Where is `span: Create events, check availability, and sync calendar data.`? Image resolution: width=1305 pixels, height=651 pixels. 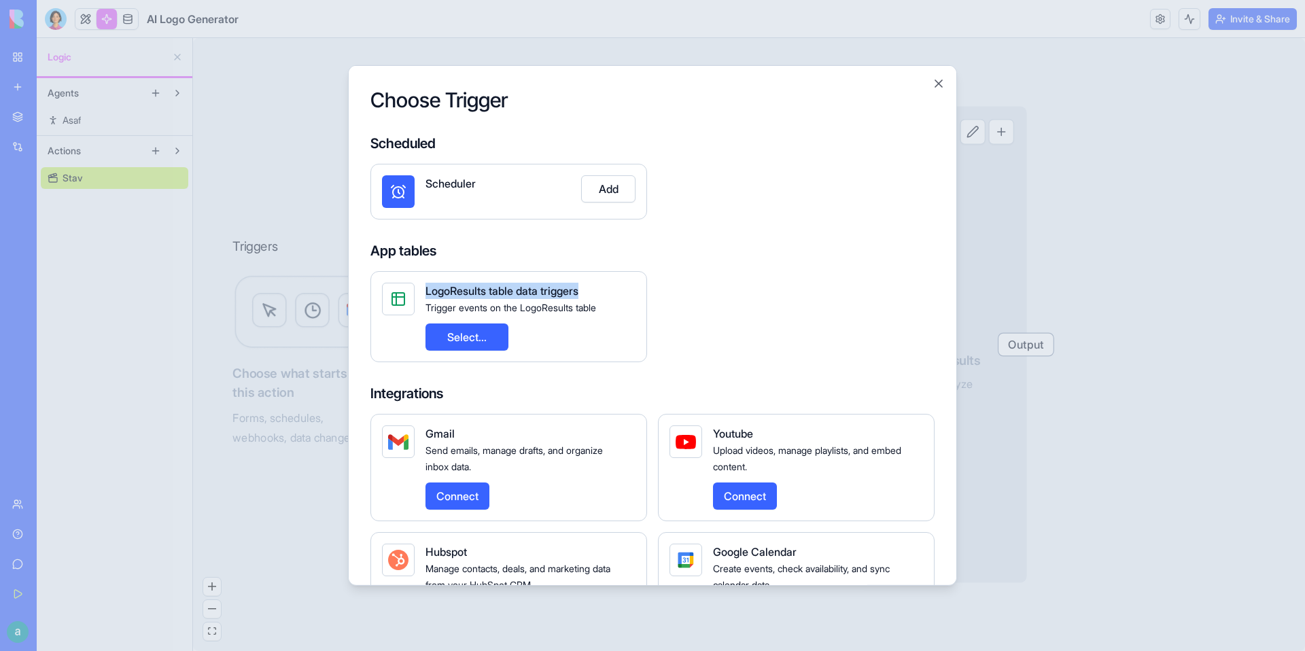 span: Create events, check availability, and sync calendar data. is located at coordinates (802, 577).